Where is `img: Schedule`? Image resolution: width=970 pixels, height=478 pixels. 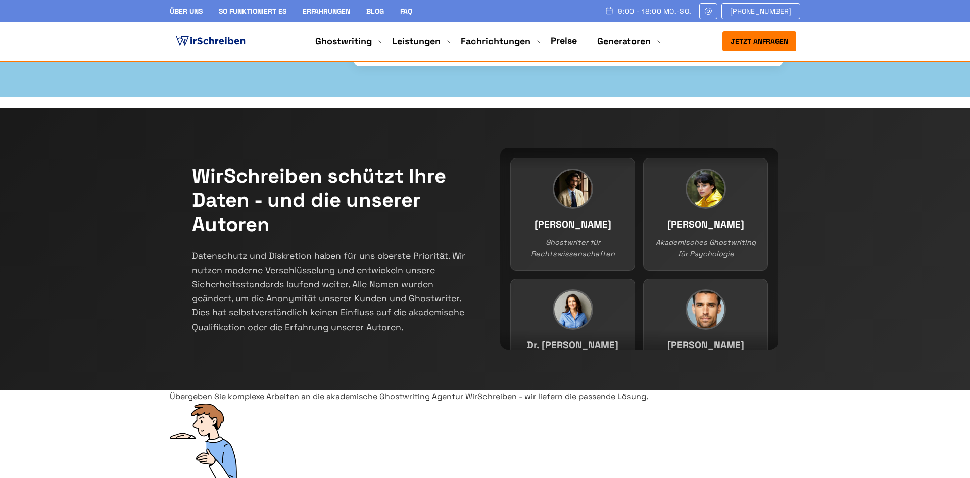
img: Schedule is located at coordinates (609, 11).